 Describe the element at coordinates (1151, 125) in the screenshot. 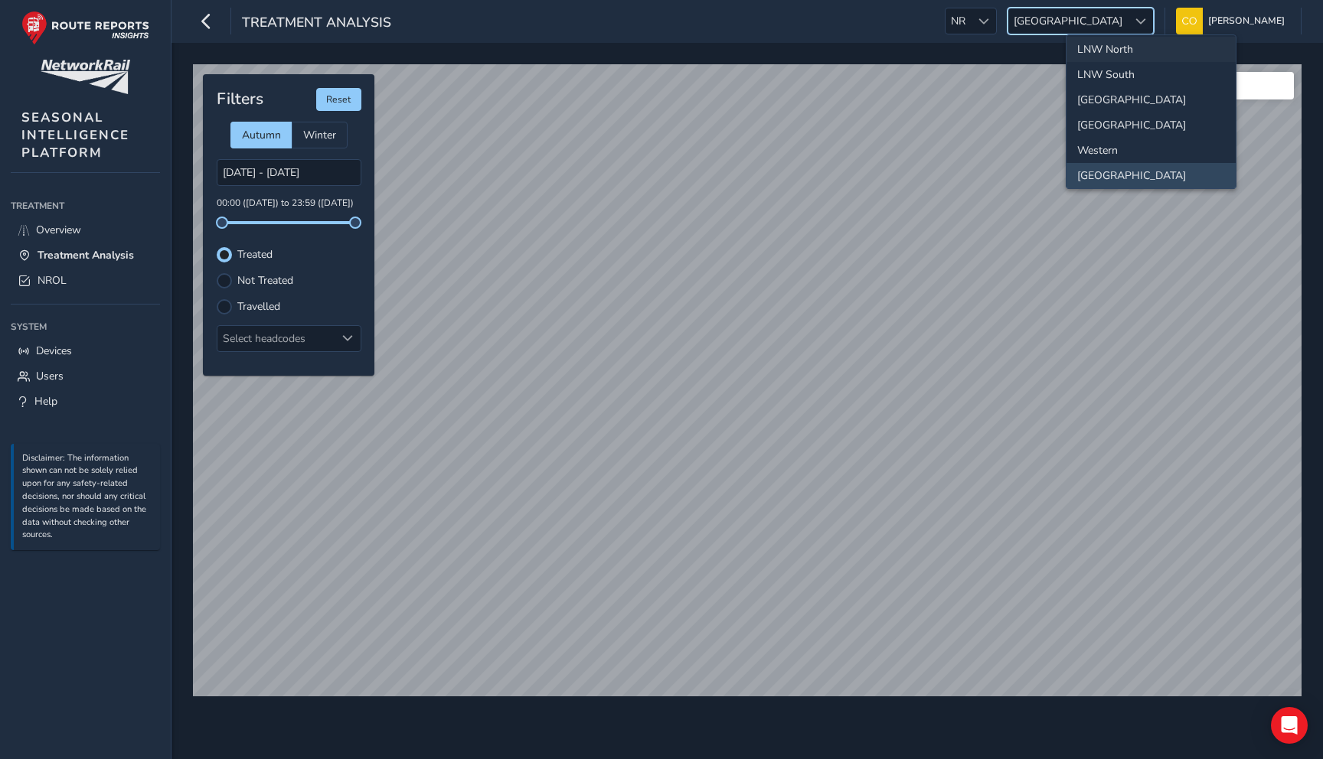

I see `li: Wales` at that location.